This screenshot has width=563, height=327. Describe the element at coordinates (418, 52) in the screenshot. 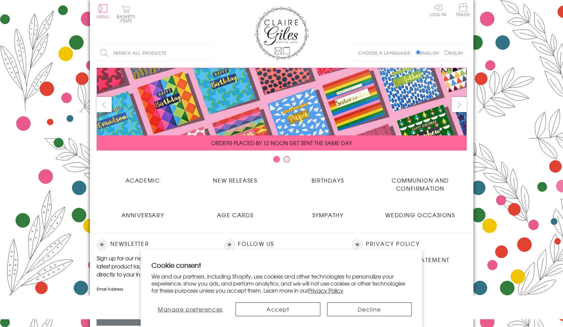

I see `input: English` at that location.